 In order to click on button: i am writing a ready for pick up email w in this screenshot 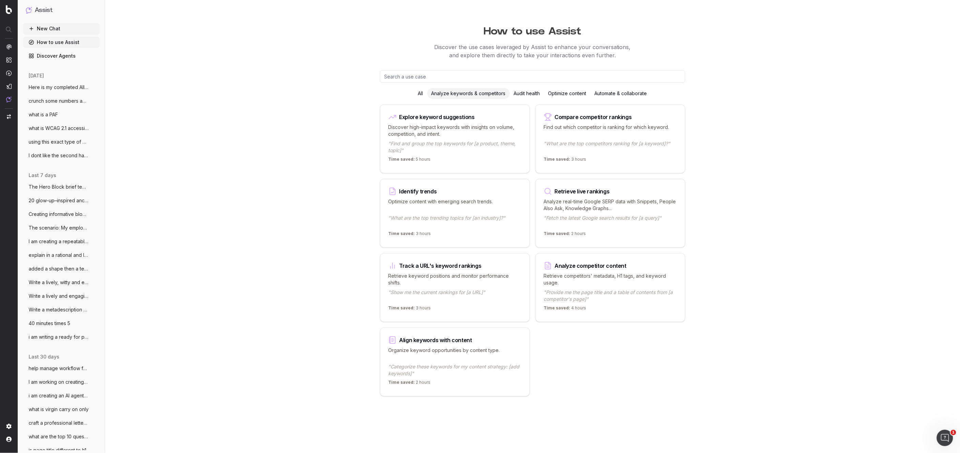, I will do `click(61, 337)`.